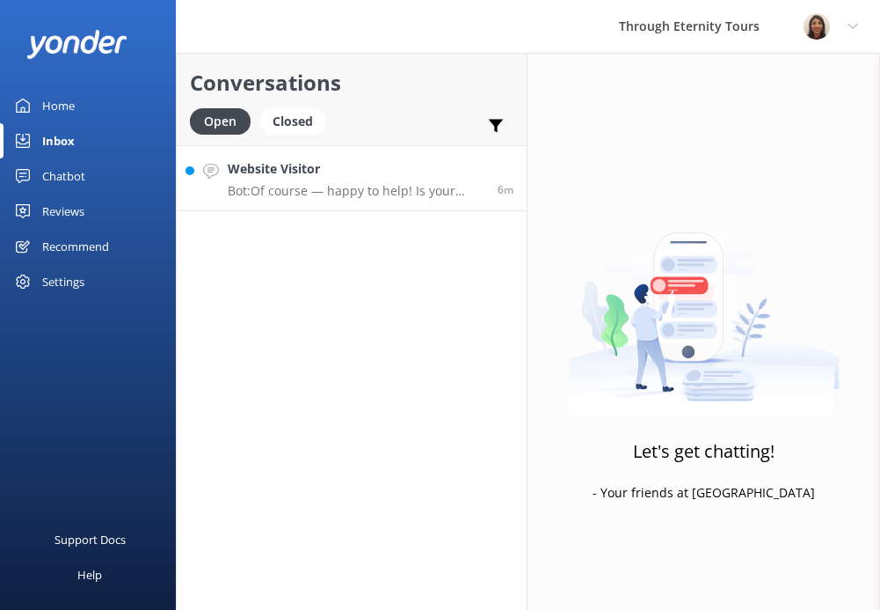 The image size is (880, 610). Describe the element at coordinates (77, 44) in the screenshot. I see `img: yonder-white-logo.png` at that location.